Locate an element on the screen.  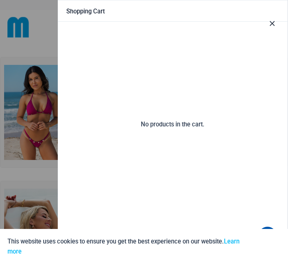
button: Close Cart Drawer is located at coordinates (272, 23).